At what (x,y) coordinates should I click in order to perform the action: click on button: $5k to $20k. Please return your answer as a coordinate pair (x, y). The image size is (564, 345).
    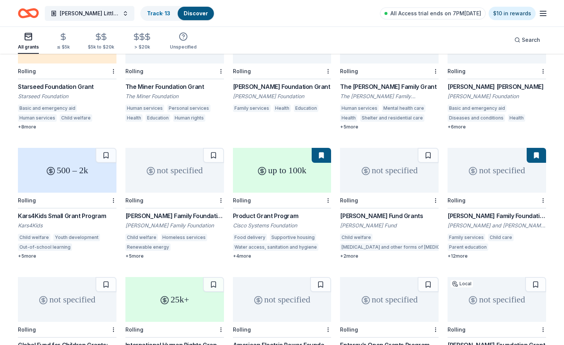
    Looking at the image, I should click on (101, 41).